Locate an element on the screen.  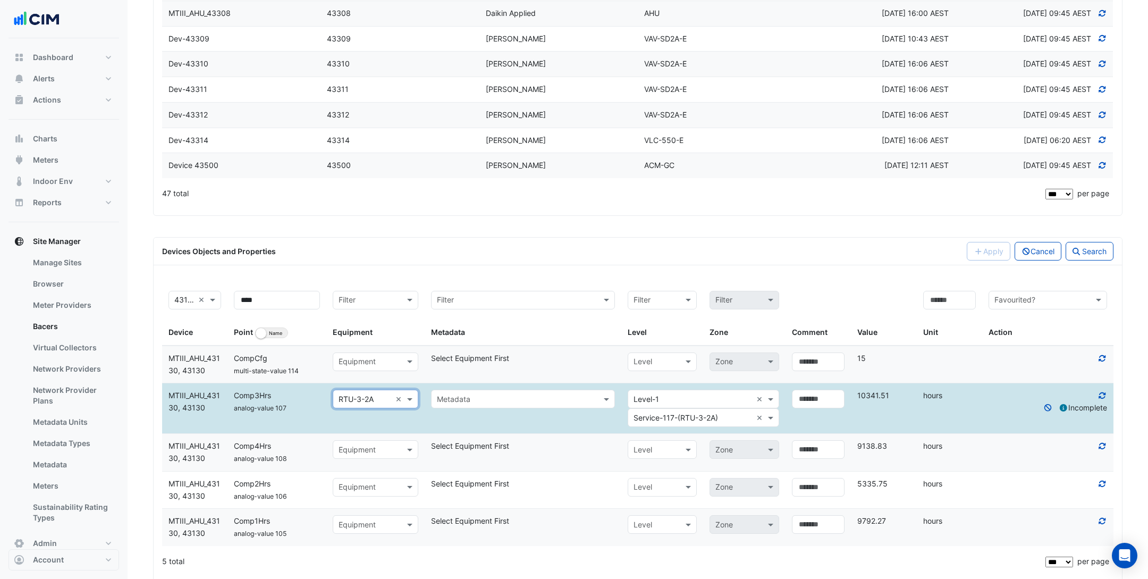
a: Meter Providers is located at coordinates (72, 305).